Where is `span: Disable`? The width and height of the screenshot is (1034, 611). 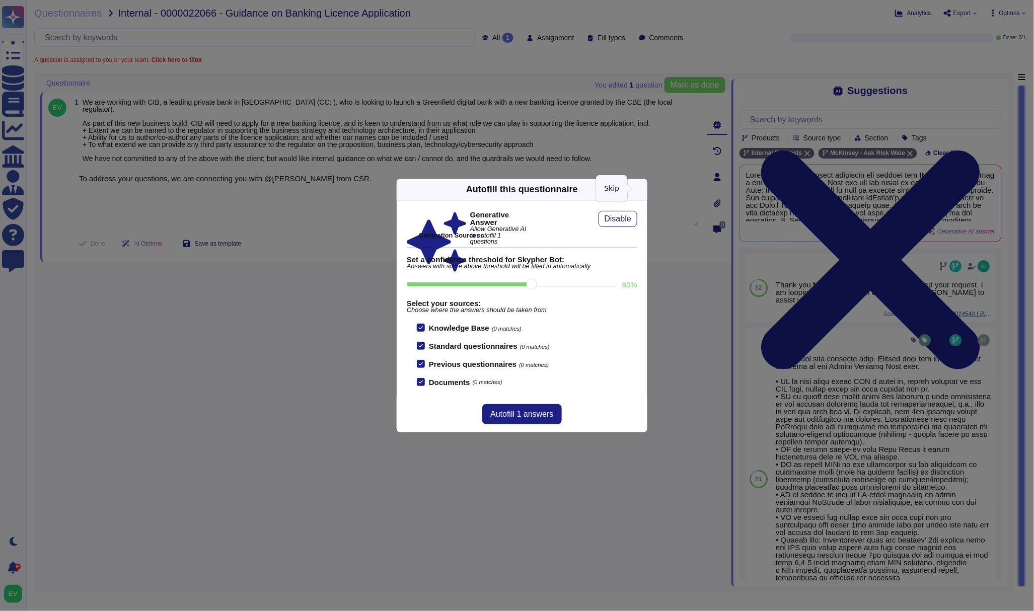
span: Disable is located at coordinates (618, 219).